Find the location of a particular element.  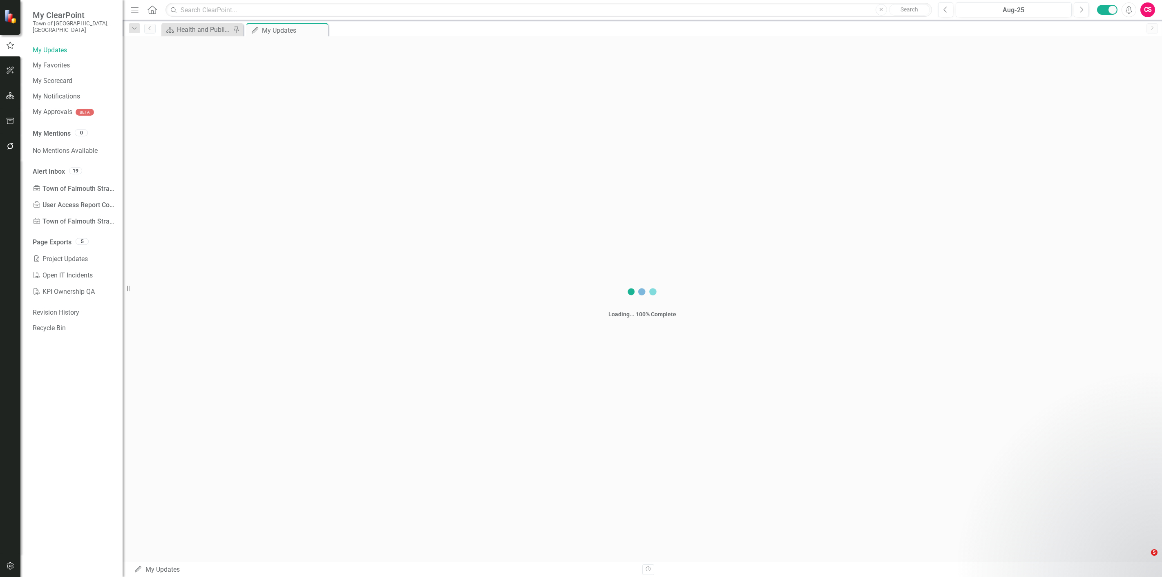

div: 19 is located at coordinates (76, 170).